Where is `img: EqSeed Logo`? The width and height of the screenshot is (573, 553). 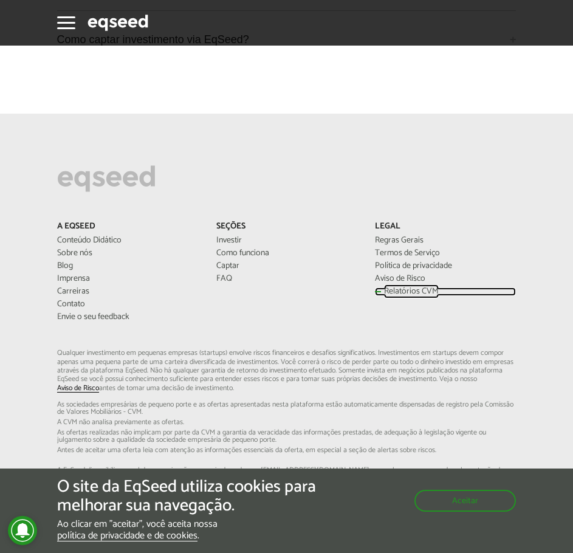 img: EqSeed Logo is located at coordinates (106, 179).